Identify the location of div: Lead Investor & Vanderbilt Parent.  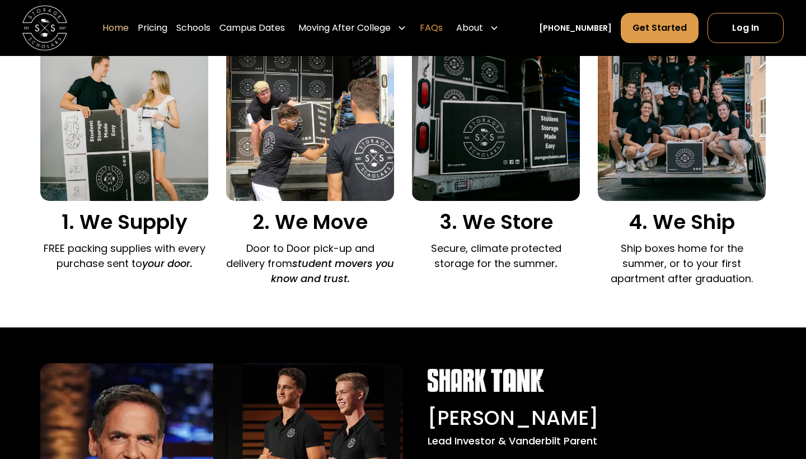
(593, 440).